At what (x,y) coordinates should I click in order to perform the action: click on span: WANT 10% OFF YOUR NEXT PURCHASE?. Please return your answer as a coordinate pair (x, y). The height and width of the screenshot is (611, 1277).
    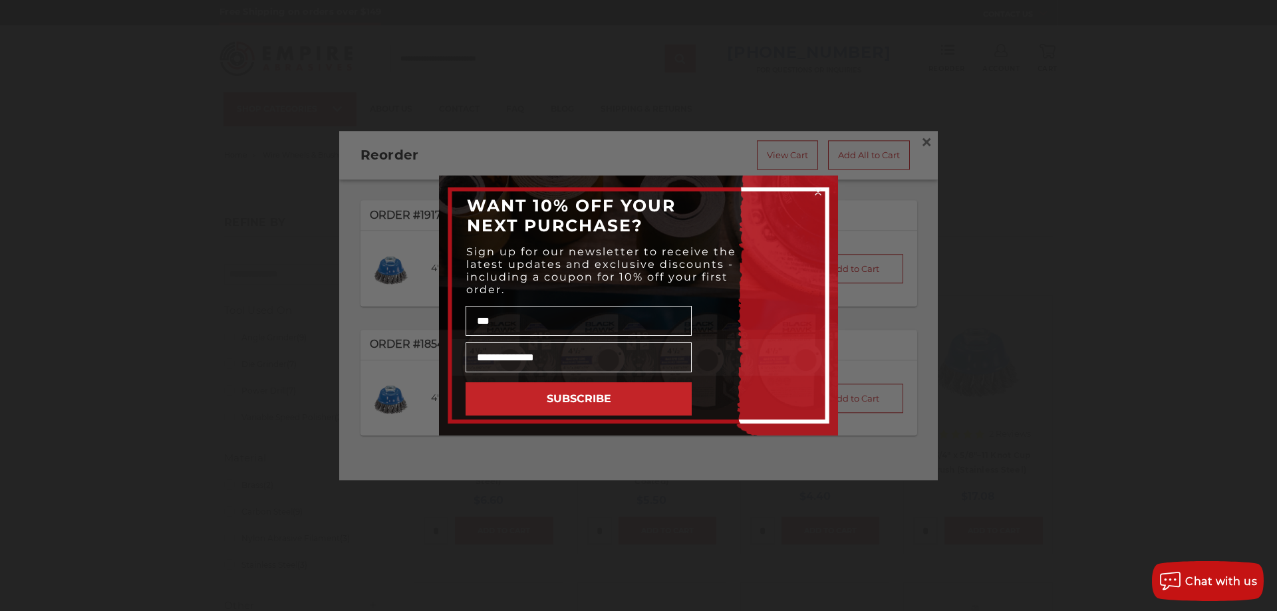
    Looking at the image, I should click on (571, 216).